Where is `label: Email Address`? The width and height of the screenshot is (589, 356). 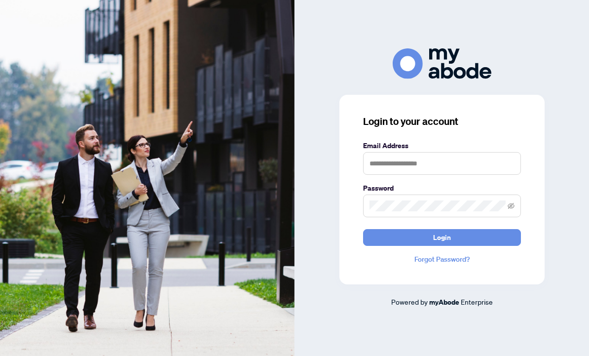
label: Email Address is located at coordinates (442, 145).